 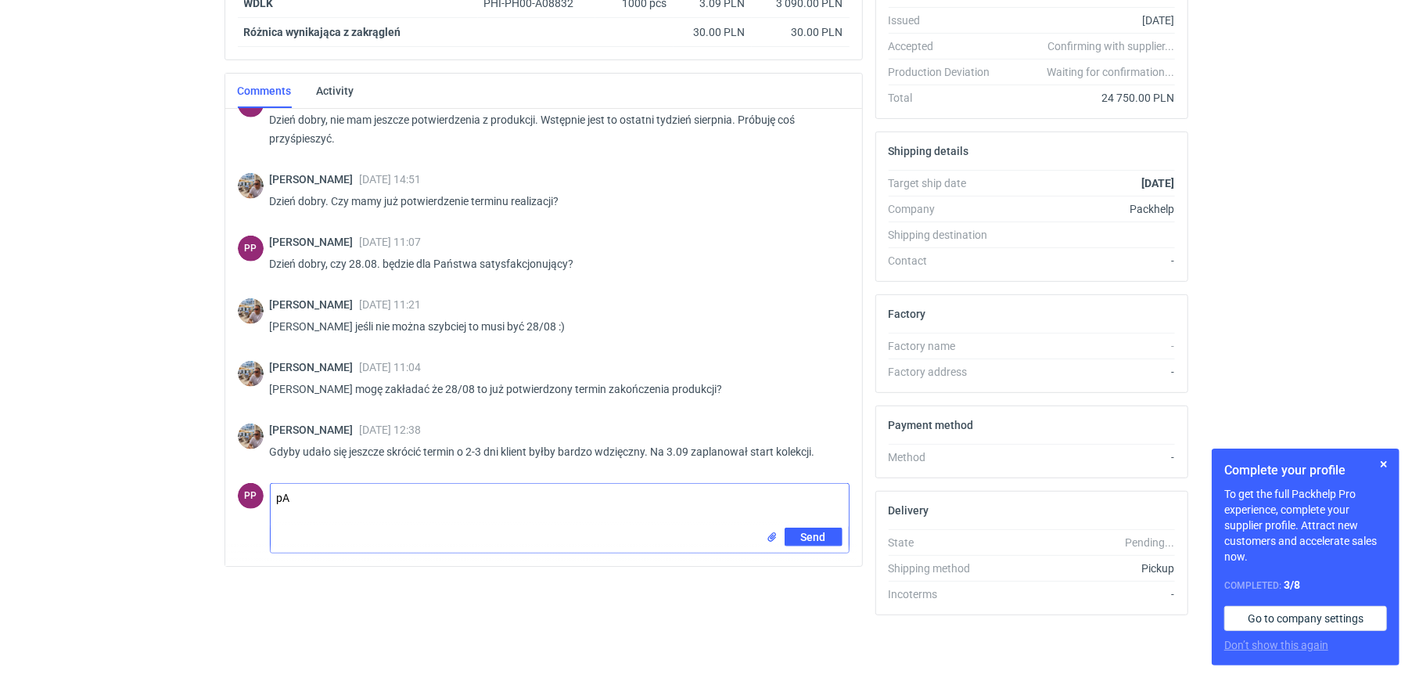 I want to click on button: Skip for now, so click(x=1384, y=464).